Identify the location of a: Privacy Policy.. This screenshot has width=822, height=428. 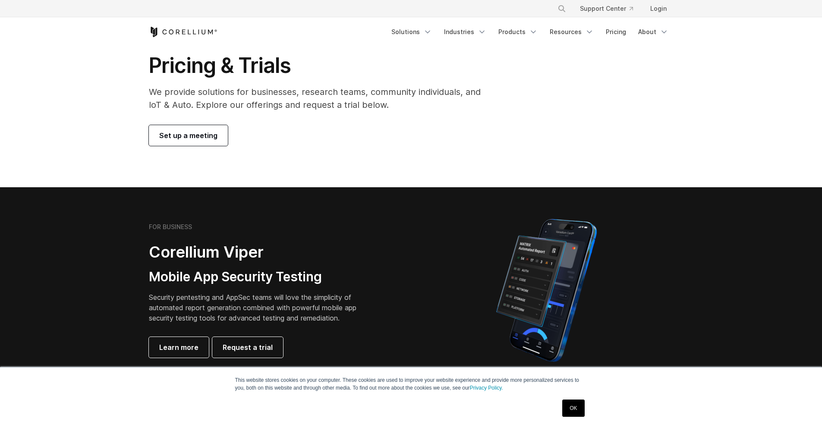
(486, 388).